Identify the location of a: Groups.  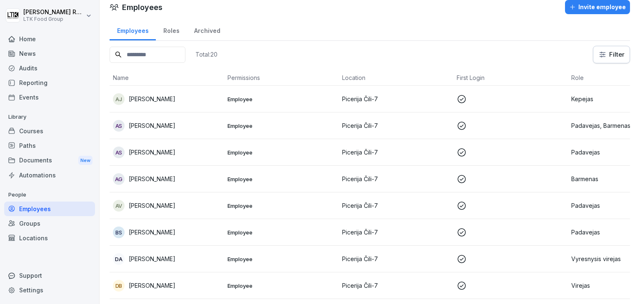
(50, 223).